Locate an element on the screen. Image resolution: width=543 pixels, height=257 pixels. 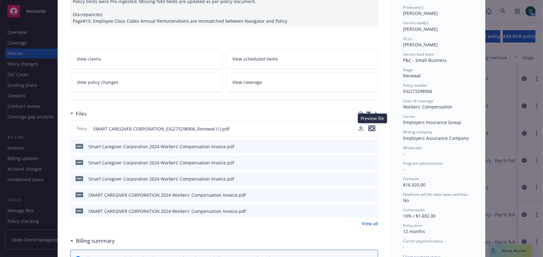
span: Renewal is located at coordinates (412, 76).